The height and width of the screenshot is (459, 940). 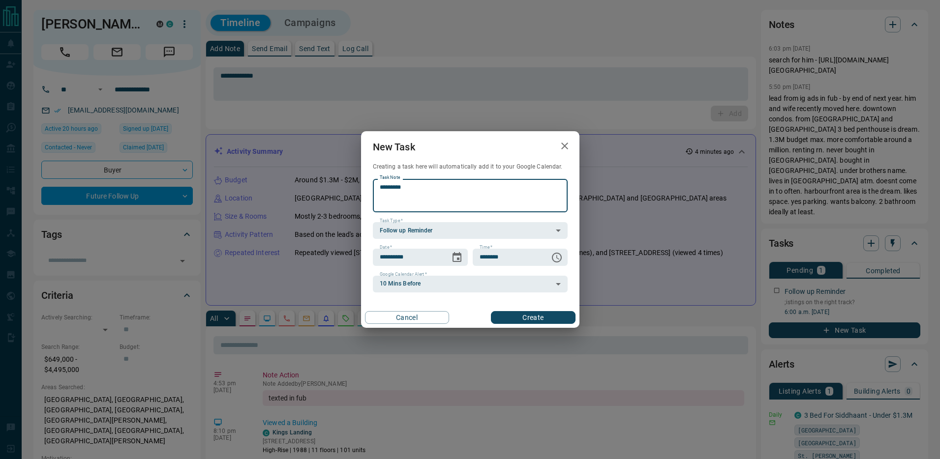 I want to click on label: Time, so click(x=486, y=247).